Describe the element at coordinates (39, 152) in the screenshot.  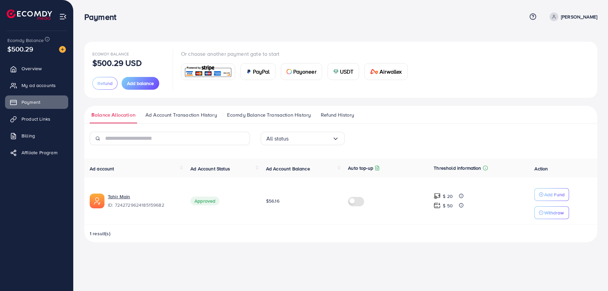
I see `span: Affiliate Program` at that location.